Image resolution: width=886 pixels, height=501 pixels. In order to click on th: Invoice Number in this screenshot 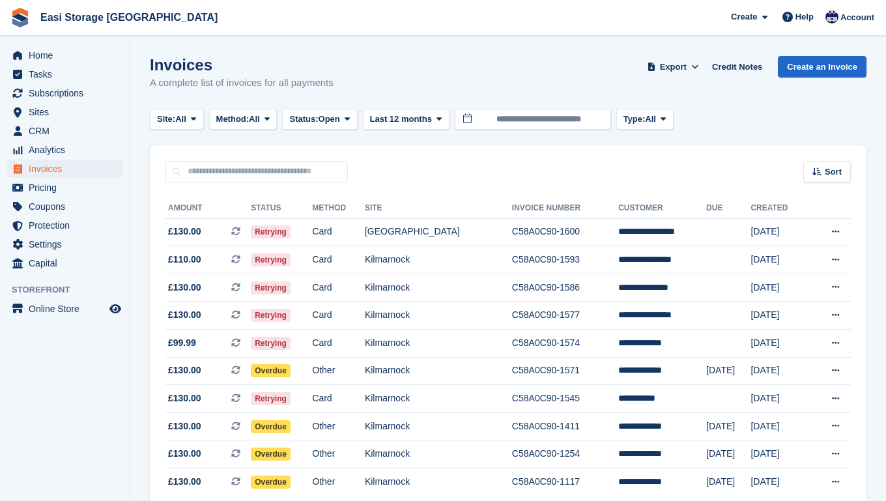, I will do `click(565, 208)`.